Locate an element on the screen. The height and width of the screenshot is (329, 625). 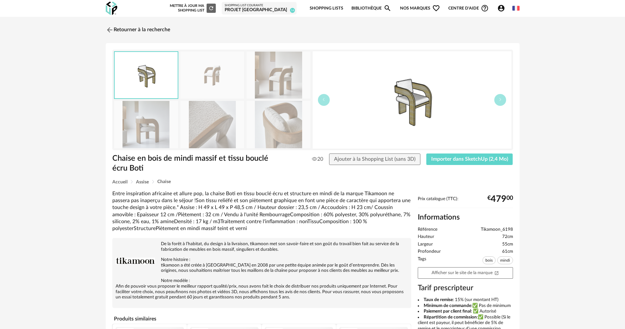
img: brand logo is located at coordinates (135, 261).